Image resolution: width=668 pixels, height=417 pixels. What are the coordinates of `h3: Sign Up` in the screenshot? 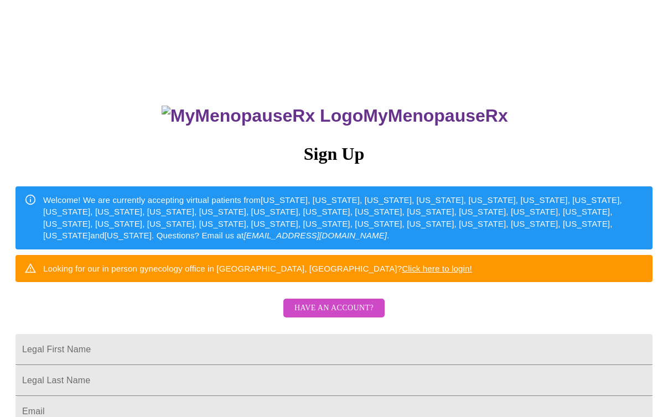 It's located at (334, 154).